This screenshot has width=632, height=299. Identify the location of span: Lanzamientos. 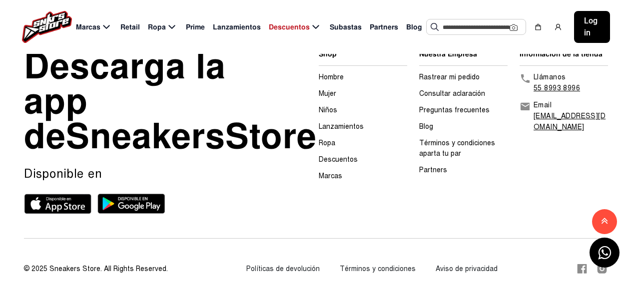
(237, 27).